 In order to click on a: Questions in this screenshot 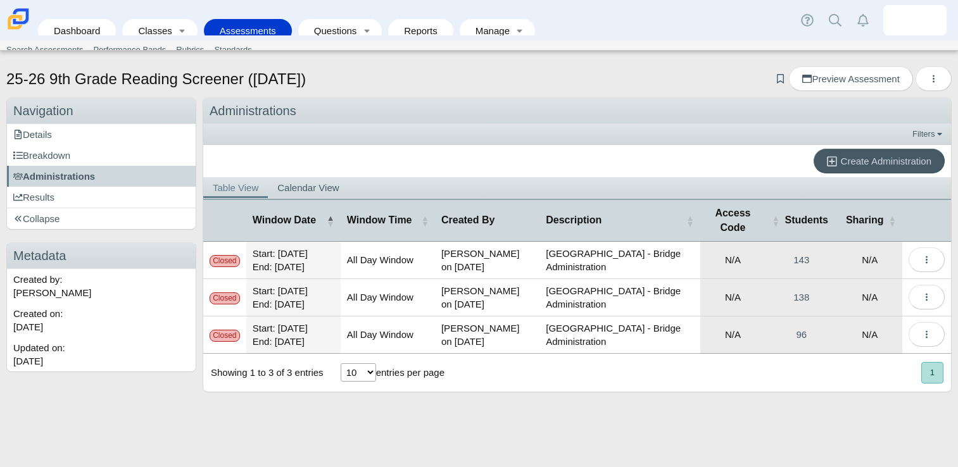, I will do `click(331, 30)`.